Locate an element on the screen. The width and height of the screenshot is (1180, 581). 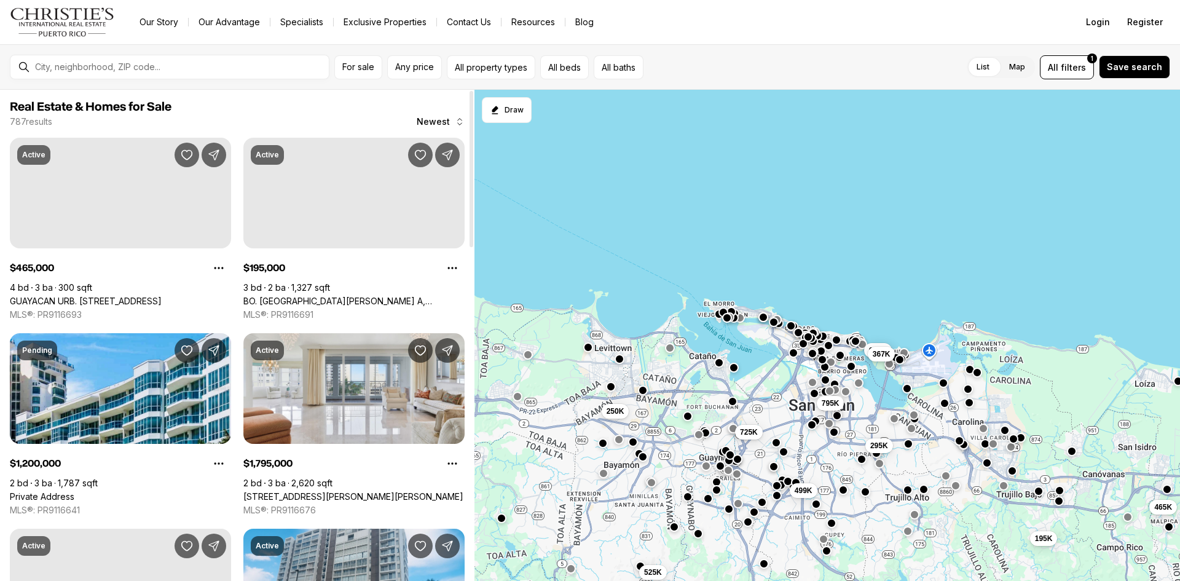
button: All baths is located at coordinates (618, 67).